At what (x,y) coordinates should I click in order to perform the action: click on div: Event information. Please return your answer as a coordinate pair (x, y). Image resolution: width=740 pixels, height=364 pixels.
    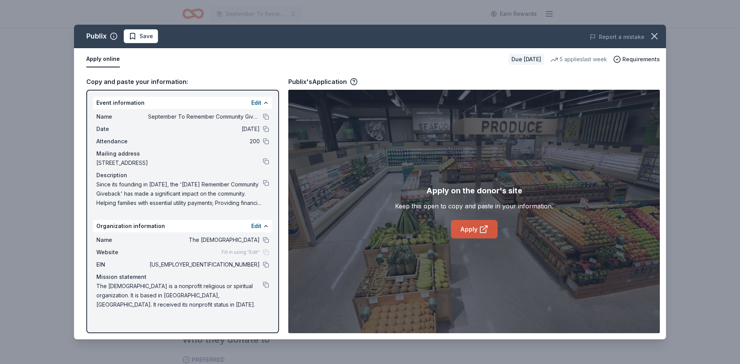
    Looking at the image, I should click on (183, 103).